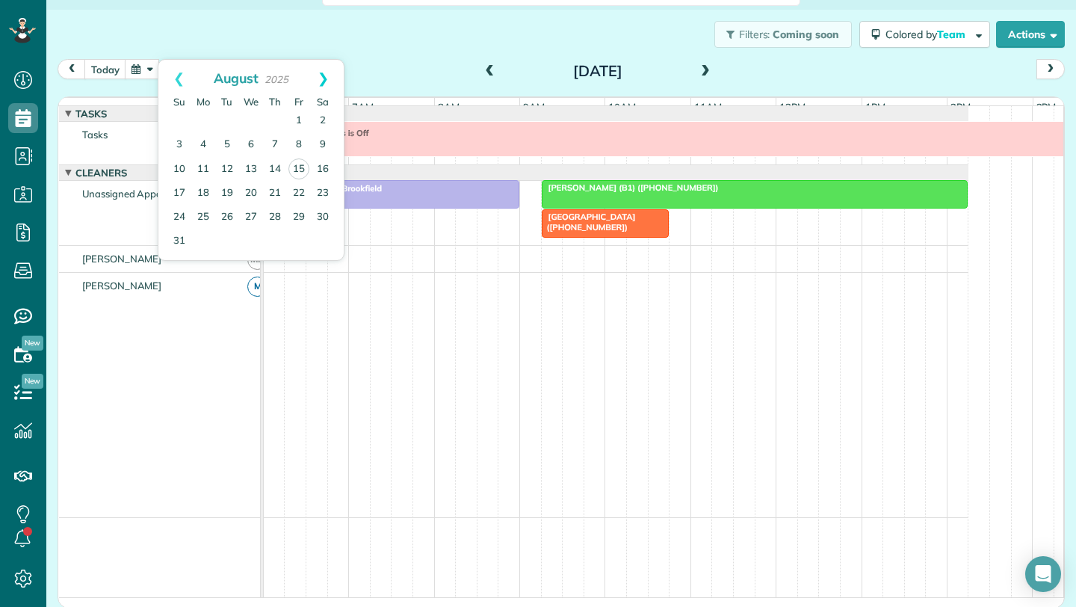  What do you see at coordinates (203, 170) in the screenshot?
I see `a: 11` at bounding box center [203, 170].